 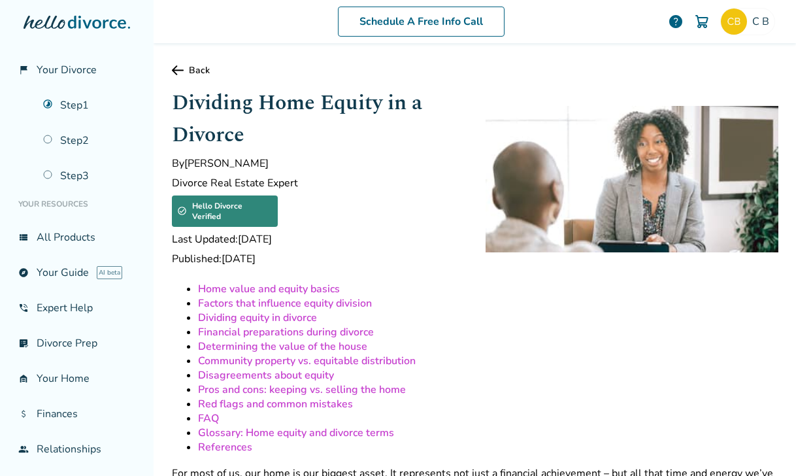 What do you see at coordinates (266, 375) in the screenshot?
I see `a: Disagreements about equity` at bounding box center [266, 375].